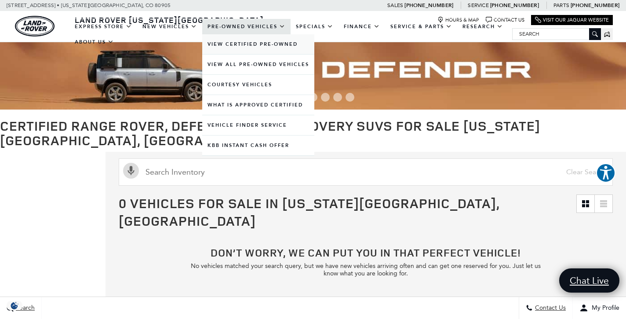  I want to click on input: Search, so click(557, 34).